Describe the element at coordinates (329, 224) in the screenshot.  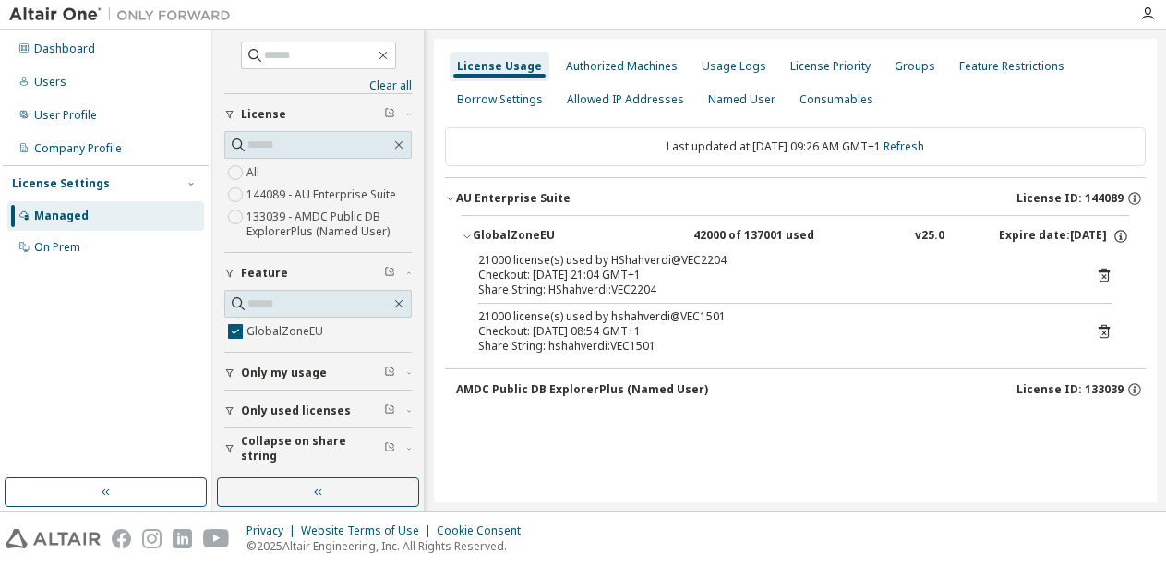
I see `label: 133039 - AMDC Public DB ExplorerPlus (Named User)` at that location.